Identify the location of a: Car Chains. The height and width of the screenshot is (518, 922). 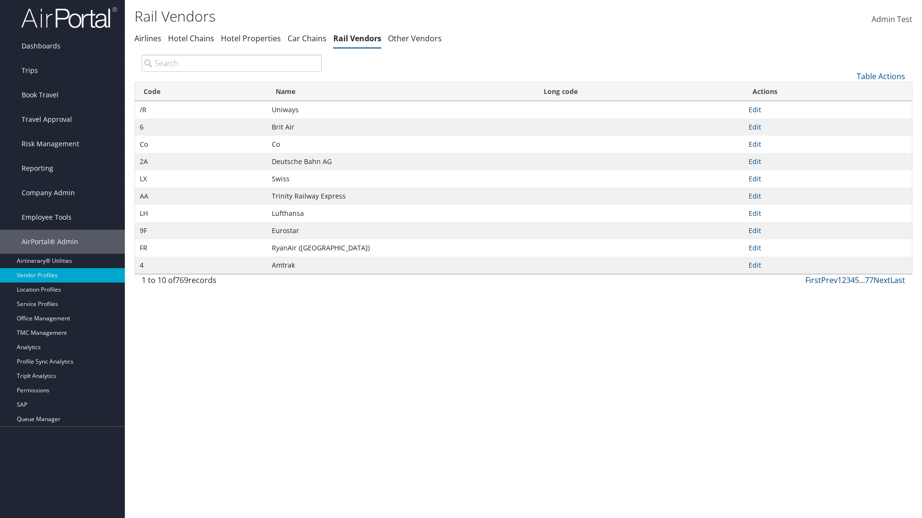
(307, 38).